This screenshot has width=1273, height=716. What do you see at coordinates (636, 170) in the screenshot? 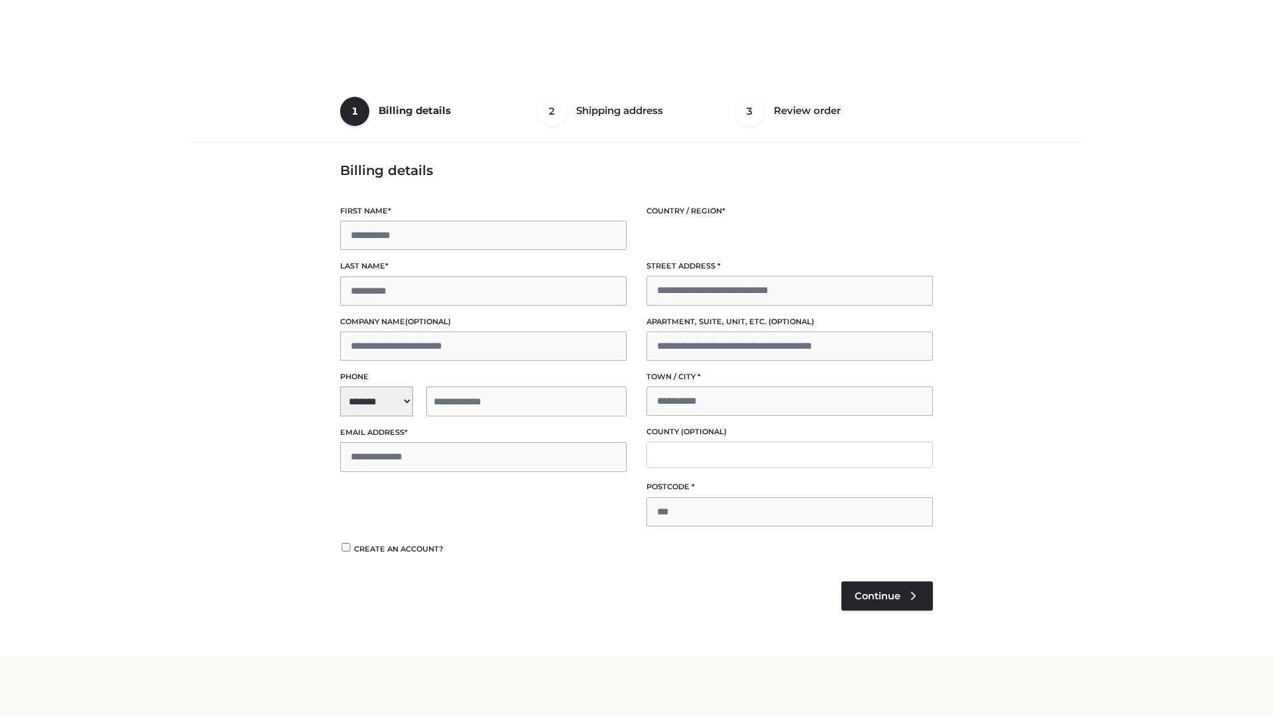
I see `h3: Billing details` at bounding box center [636, 170].